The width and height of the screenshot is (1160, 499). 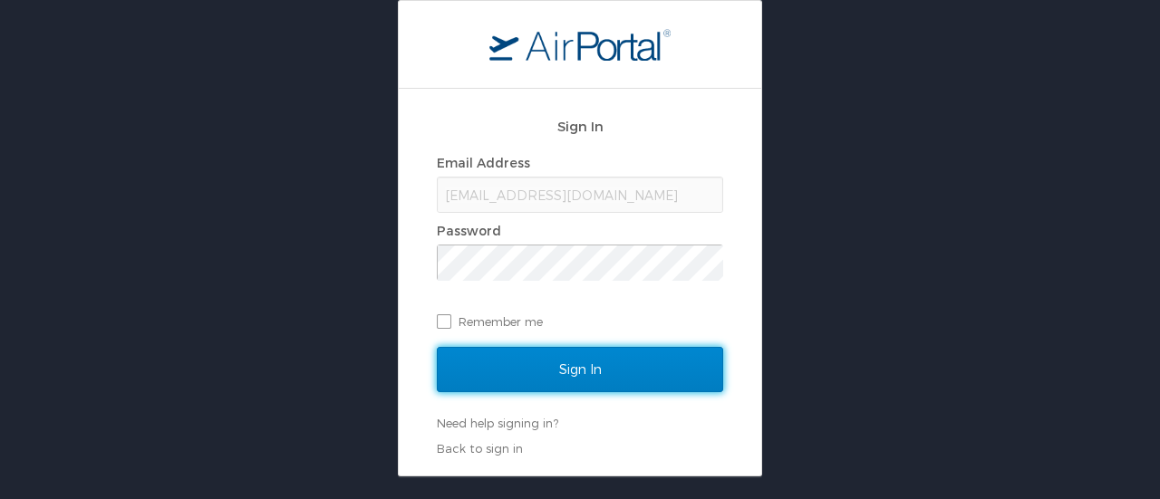 I want to click on label: Remember me, so click(x=580, y=322).